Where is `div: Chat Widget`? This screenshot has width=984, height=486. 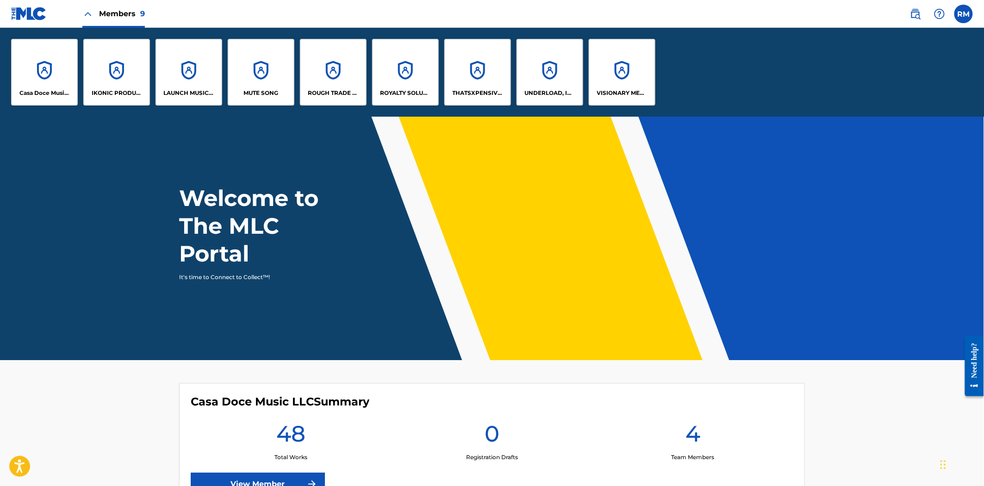
div: Chat Widget is located at coordinates (961, 464).